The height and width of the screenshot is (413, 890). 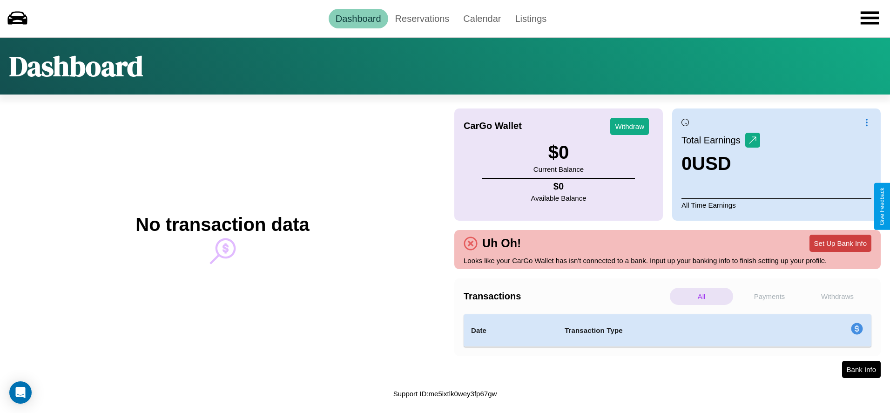 What do you see at coordinates (629, 126) in the screenshot?
I see `button: Withdraw` at bounding box center [629, 126].